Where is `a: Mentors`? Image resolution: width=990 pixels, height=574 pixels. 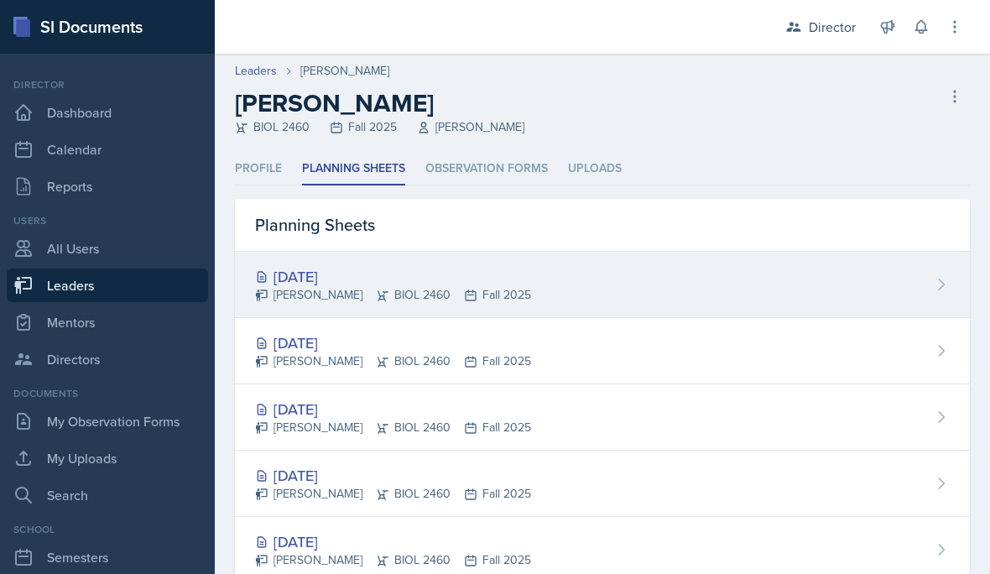
a: Mentors is located at coordinates (107, 322).